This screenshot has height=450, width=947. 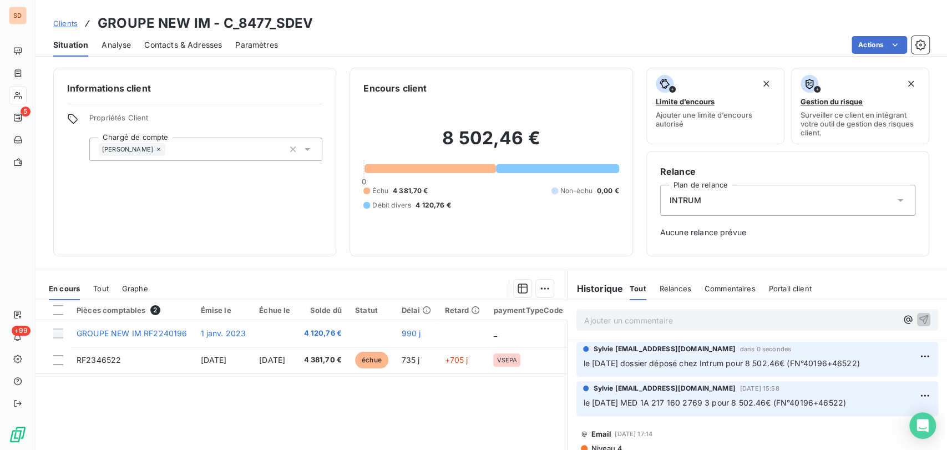 What do you see at coordinates (116, 45) in the screenshot?
I see `span: Analyse` at bounding box center [116, 45].